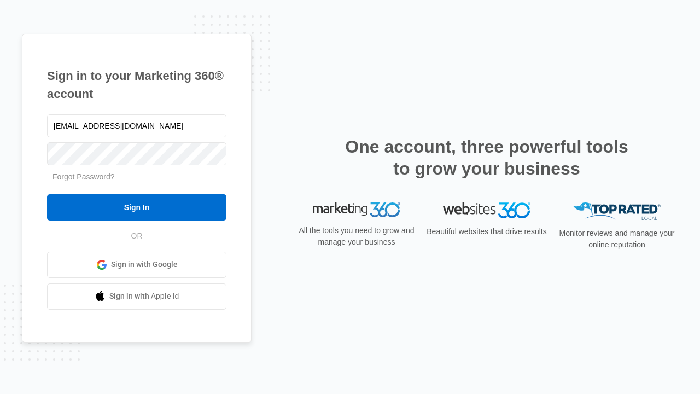 Image resolution: width=700 pixels, height=394 pixels. Describe the element at coordinates (137, 265) in the screenshot. I see `a: Sign in with Google` at that location.